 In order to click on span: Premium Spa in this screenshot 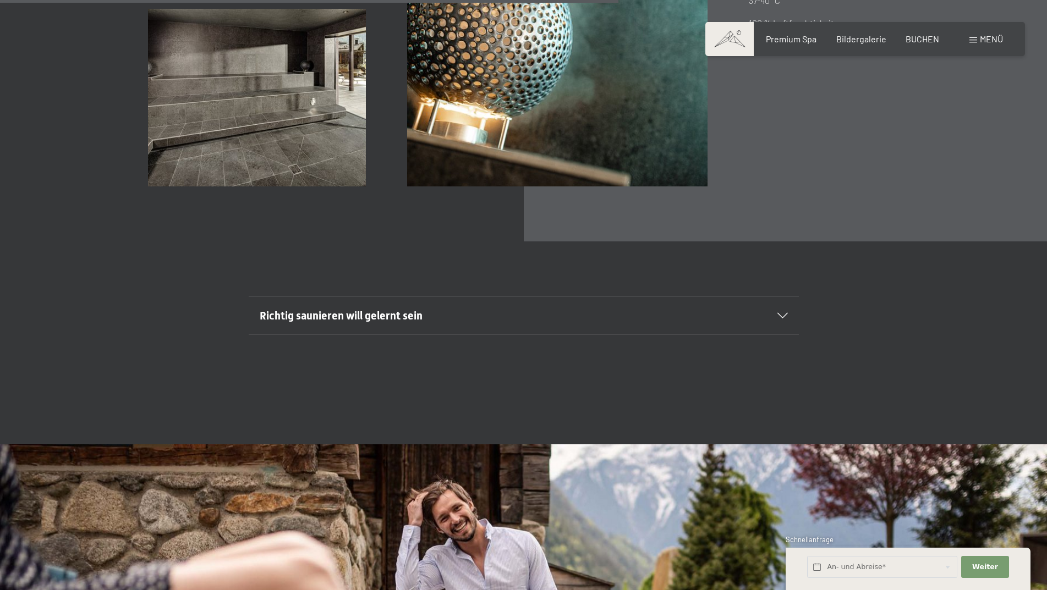, I will do `click(791, 39)`.